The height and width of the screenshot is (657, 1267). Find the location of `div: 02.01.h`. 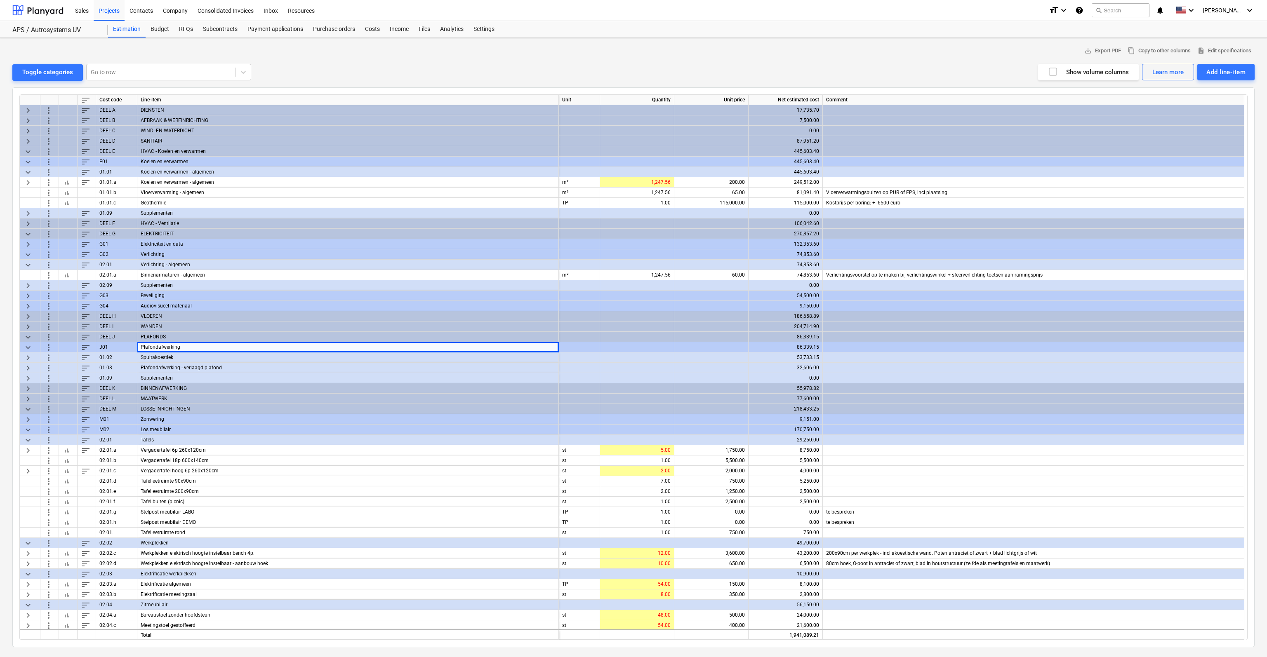

div: 02.01.h is located at coordinates (117, 522).